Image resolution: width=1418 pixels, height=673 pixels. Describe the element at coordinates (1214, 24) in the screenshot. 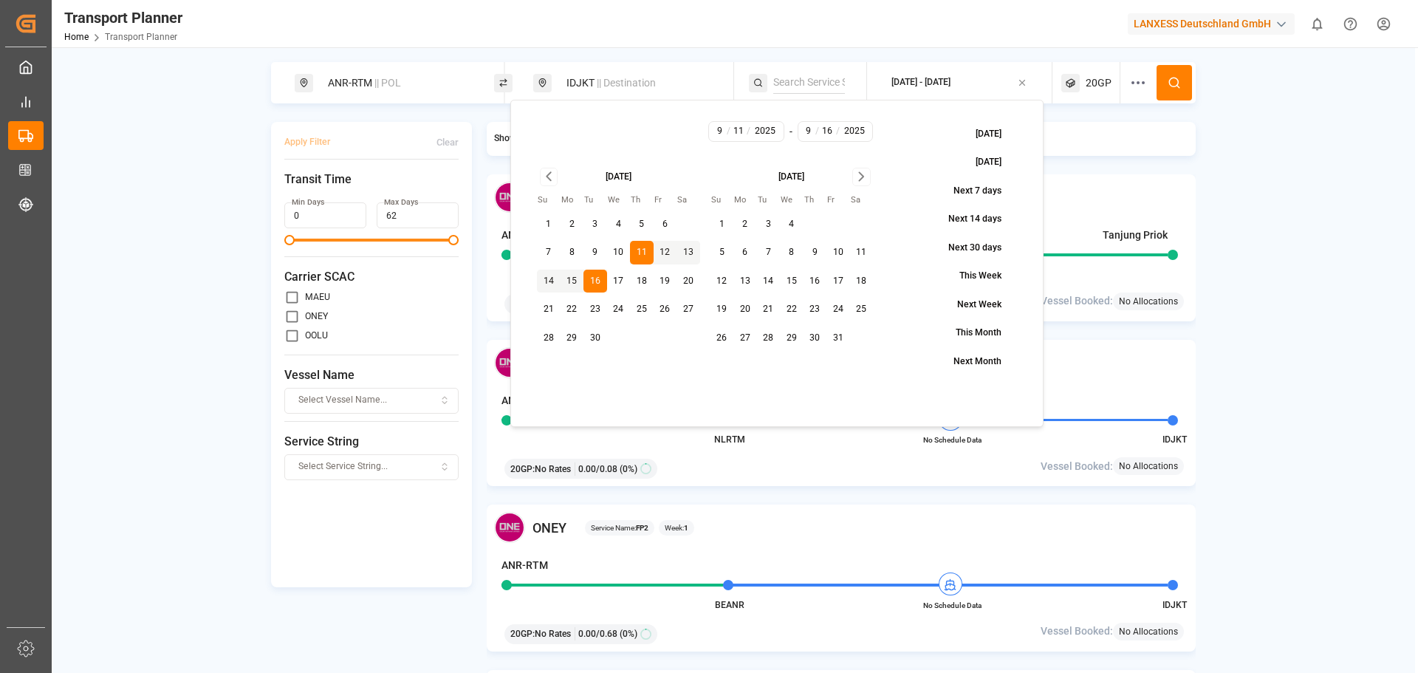

I see `button: LANXESS Deutschland GmbH` at that location.